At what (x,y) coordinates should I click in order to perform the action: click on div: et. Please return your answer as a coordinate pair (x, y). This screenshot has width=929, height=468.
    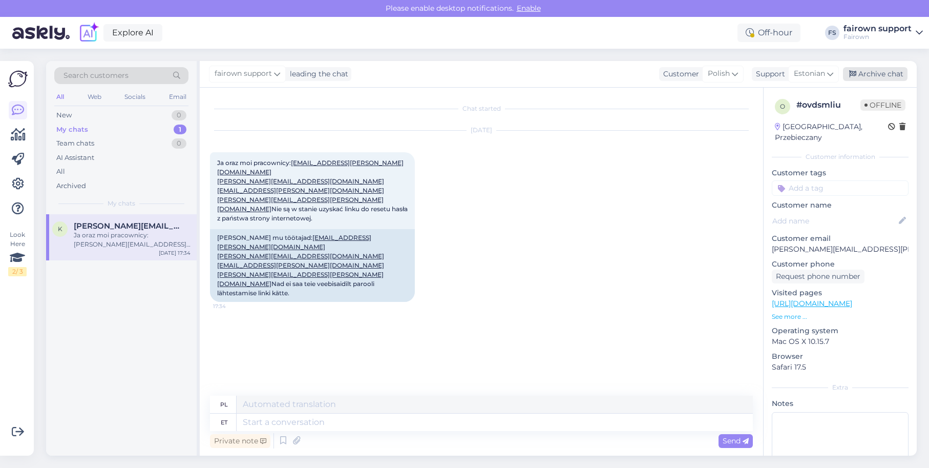
    Looking at the image, I should click on (224, 422).